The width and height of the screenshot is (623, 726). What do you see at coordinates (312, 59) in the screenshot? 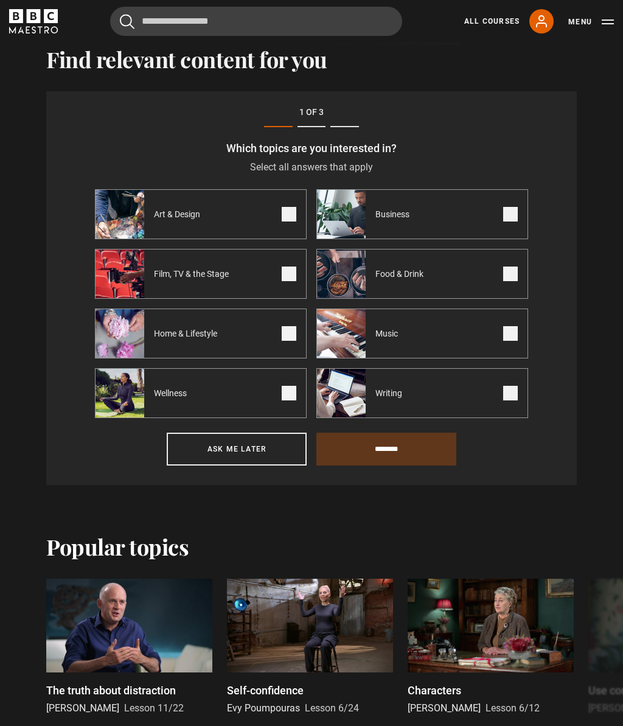
I see `h2: Find relevant content for you` at bounding box center [312, 59].